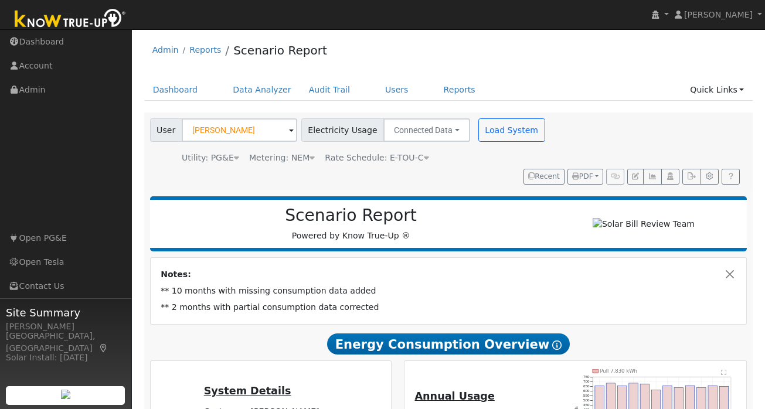 This screenshot has width=765, height=409. Describe the element at coordinates (282, 158) in the screenshot. I see `div: Metering: NEM` at that location.